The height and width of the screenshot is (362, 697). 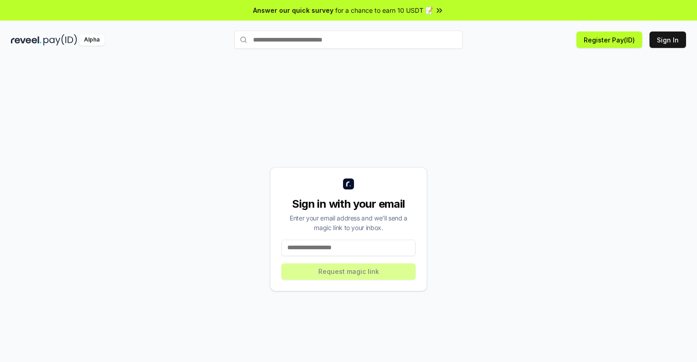 What do you see at coordinates (60, 40) in the screenshot?
I see `img: pay_id` at bounding box center [60, 40].